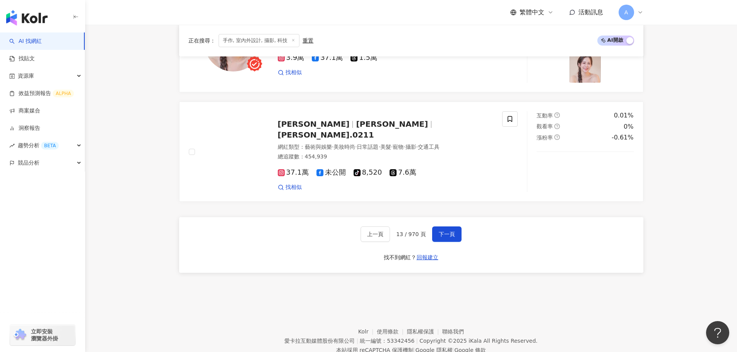  I want to click on a: chrome extension立即安裝 瀏覽器外掛, so click(43, 335).